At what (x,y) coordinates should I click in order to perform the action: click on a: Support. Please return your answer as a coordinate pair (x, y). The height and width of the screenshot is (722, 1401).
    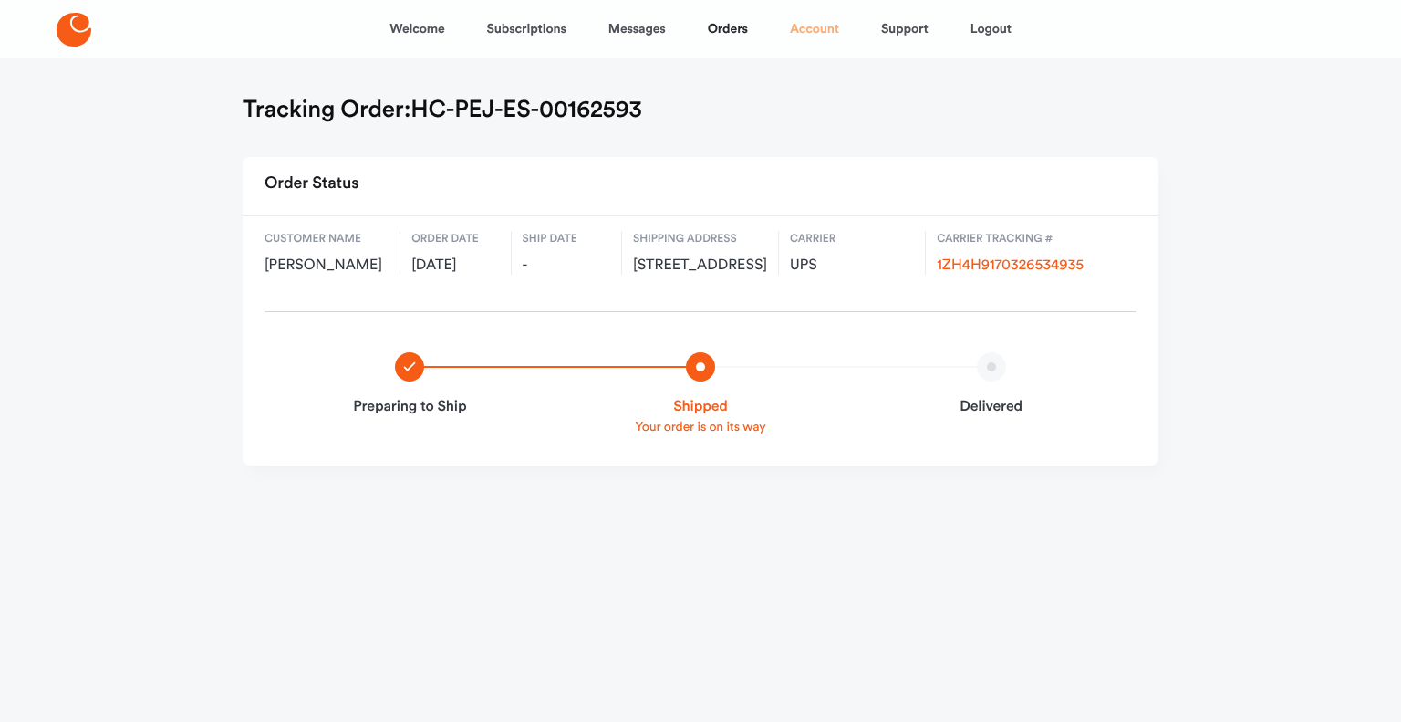
    Looking at the image, I should click on (905, 29).